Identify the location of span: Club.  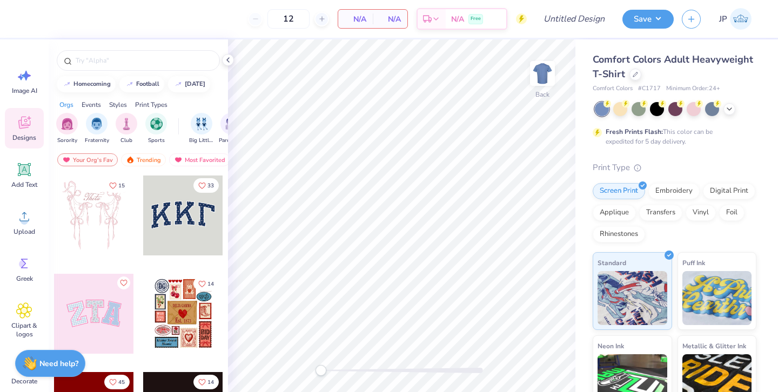
(126, 140).